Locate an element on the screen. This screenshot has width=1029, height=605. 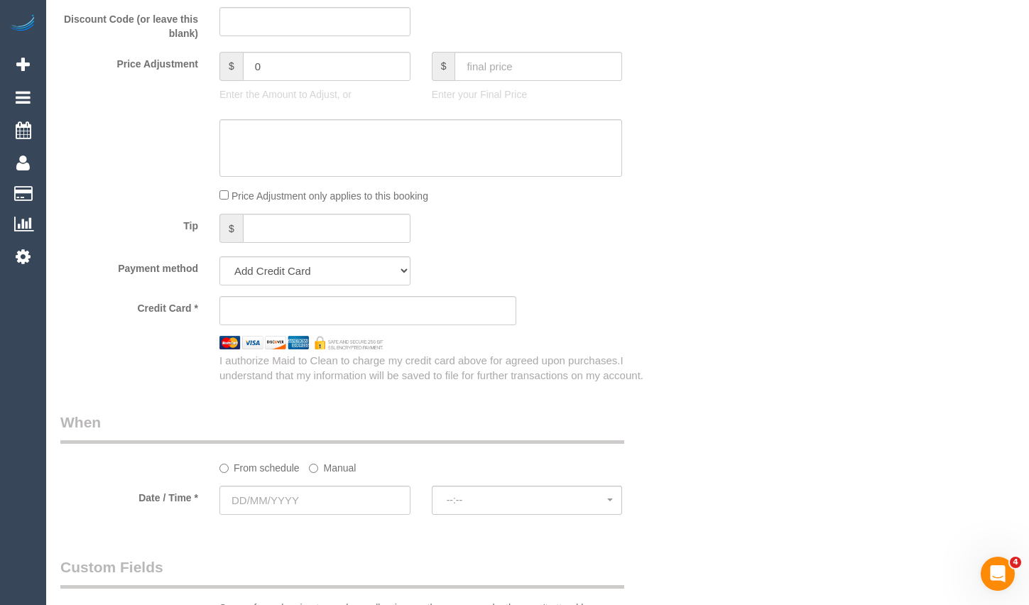
label: From schedule is located at coordinates (259, 465).